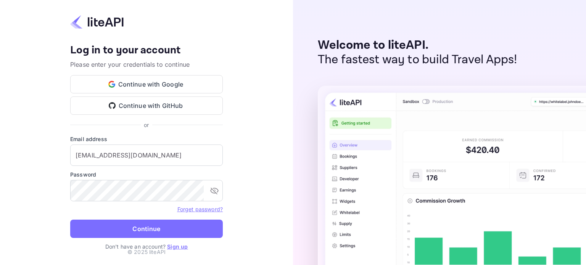 The height and width of the screenshot is (265, 586). What do you see at coordinates (146, 106) in the screenshot?
I see `button: Continue with GitHub` at bounding box center [146, 106].